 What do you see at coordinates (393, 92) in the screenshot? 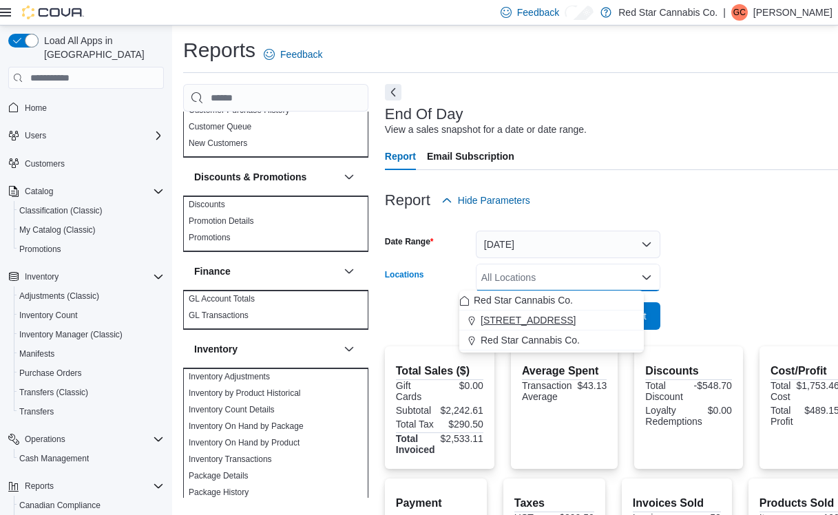
I see `button: Next` at bounding box center [393, 92].